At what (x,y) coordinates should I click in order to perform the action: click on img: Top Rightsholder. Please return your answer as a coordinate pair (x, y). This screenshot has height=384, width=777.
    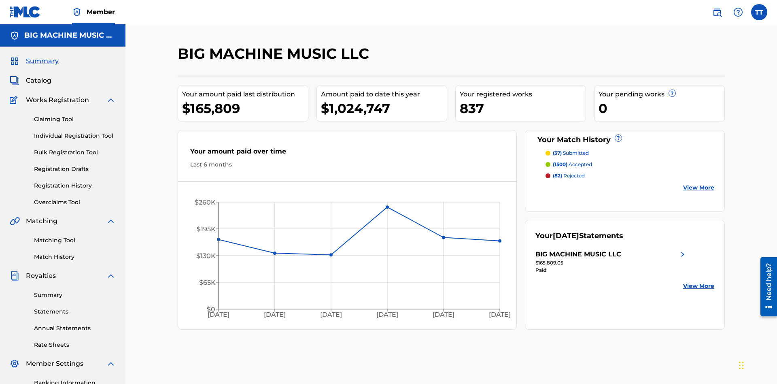
    Looking at the image, I should click on (77, 12).